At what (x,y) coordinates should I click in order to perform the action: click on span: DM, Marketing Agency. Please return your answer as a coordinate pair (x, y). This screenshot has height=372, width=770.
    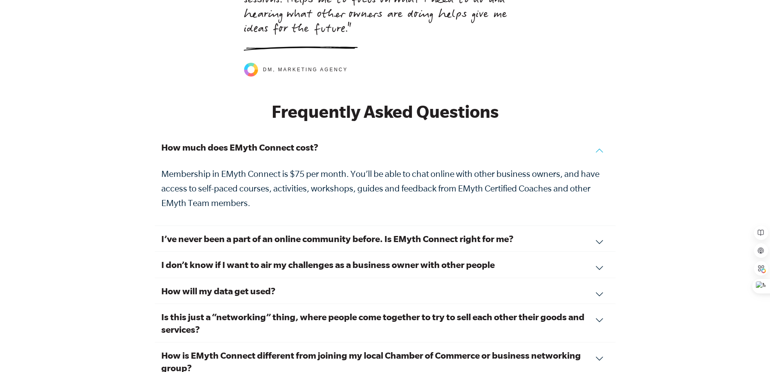
    Looking at the image, I should click on (306, 70).